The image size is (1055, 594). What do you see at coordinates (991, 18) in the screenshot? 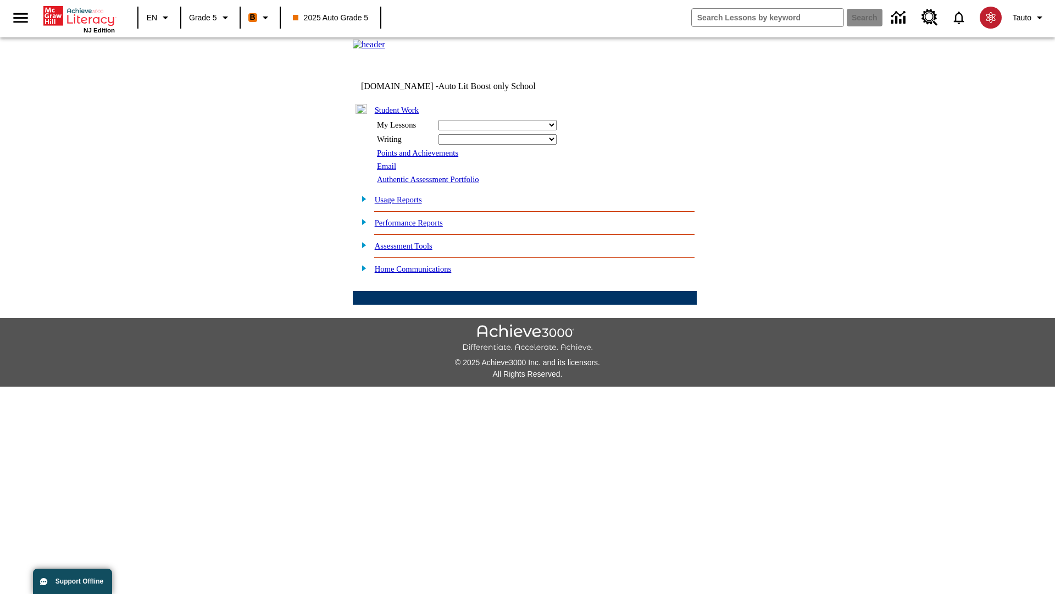
I see `img: avatar image` at bounding box center [991, 18].